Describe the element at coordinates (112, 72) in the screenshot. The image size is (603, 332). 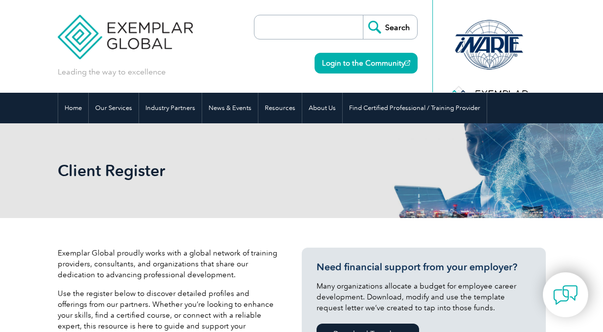
I see `p: Leading the way to excellence` at that location.